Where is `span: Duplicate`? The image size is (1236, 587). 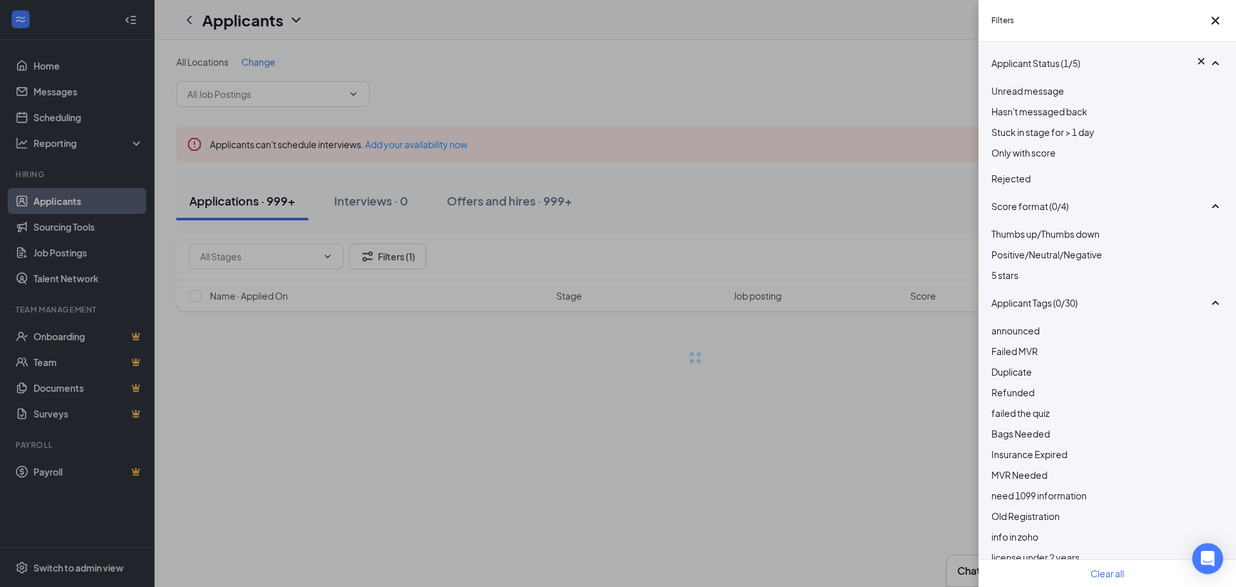 span: Duplicate is located at coordinates (1011, 371).